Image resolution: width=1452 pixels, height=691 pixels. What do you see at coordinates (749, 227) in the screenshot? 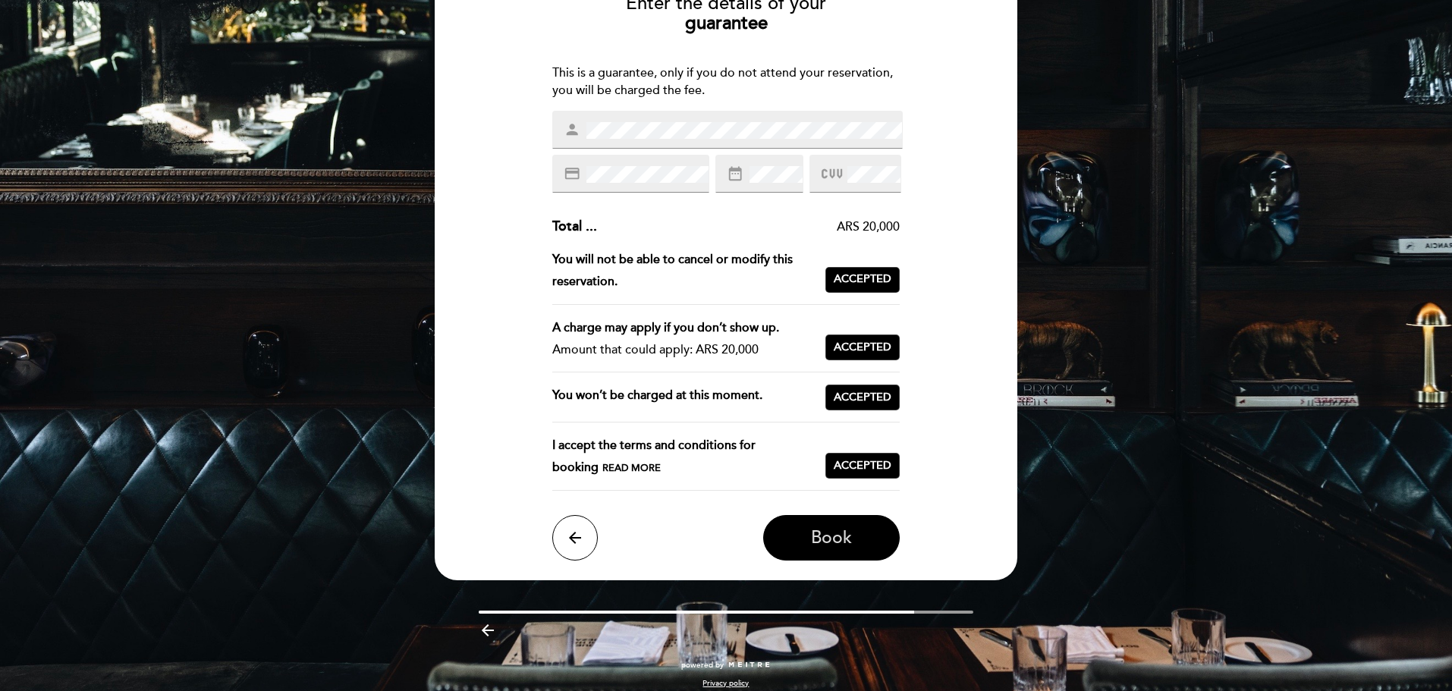
I see `div: ARS 20,000` at bounding box center [749, 227].